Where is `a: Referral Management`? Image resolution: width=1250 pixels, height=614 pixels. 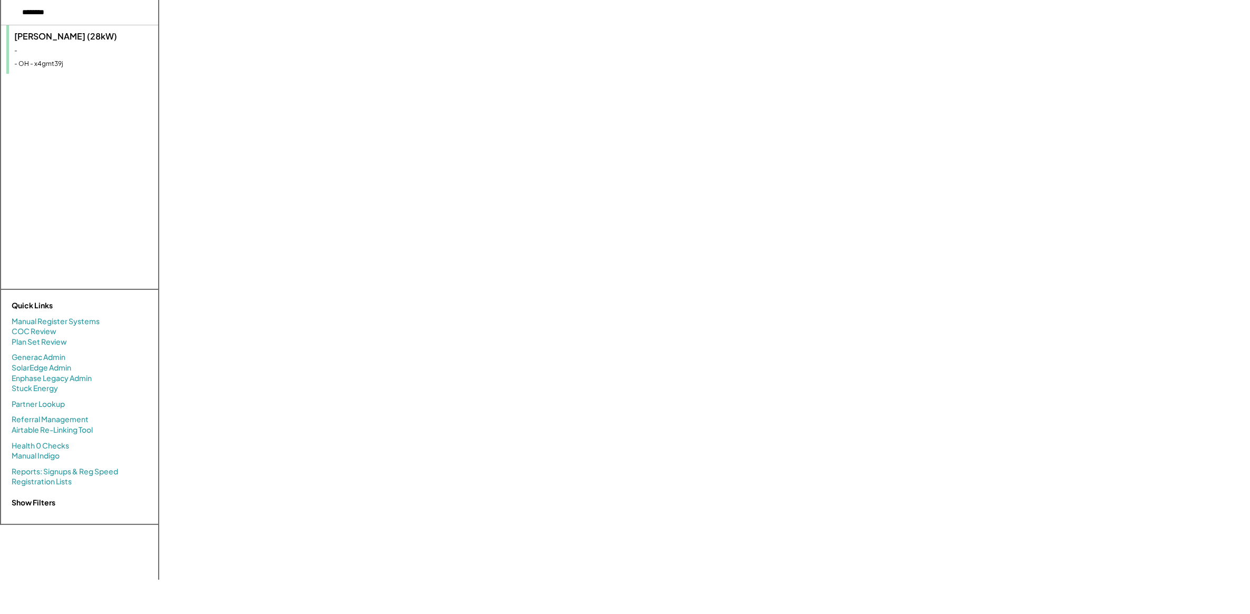
a: Referral Management is located at coordinates (50, 420).